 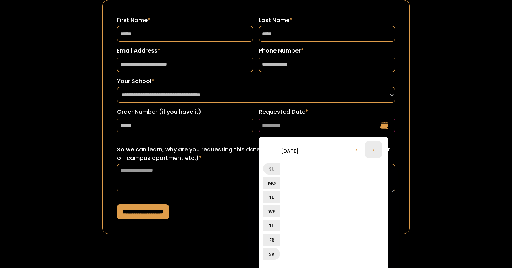 What do you see at coordinates (272, 211) in the screenshot?
I see `li: We` at bounding box center [272, 211].